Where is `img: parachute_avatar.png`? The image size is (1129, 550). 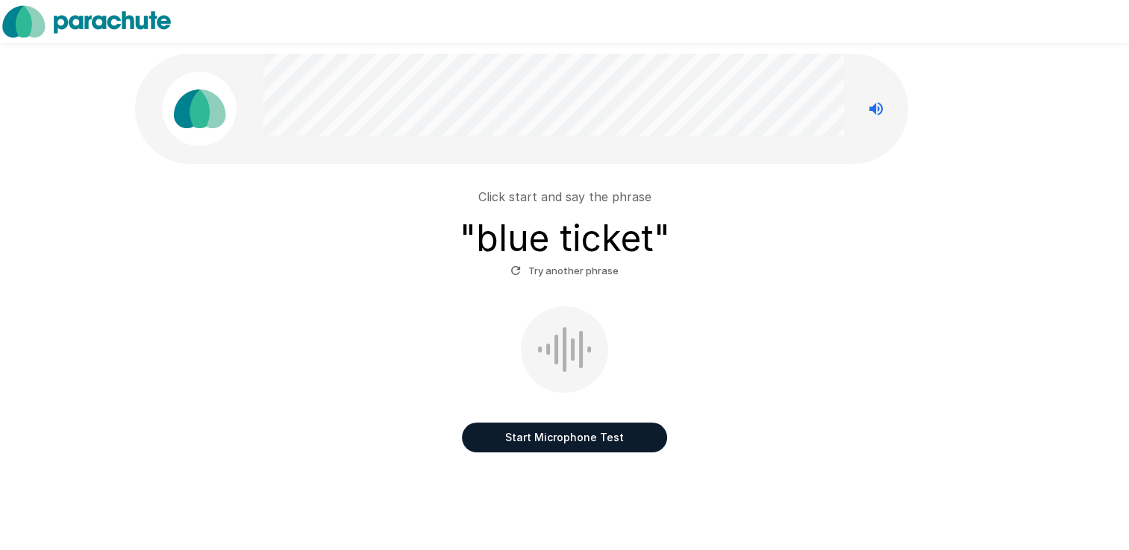
img: parachute_avatar.png is located at coordinates (199, 109).